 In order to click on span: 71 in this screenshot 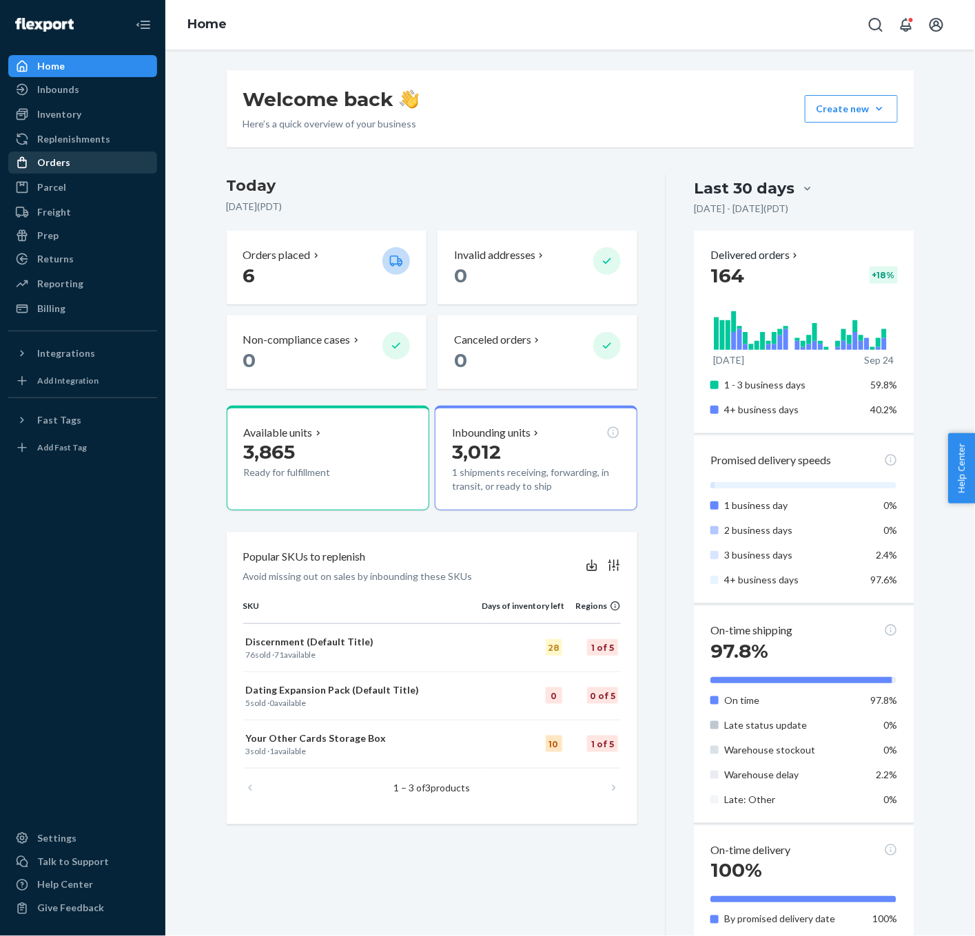, I will do `click(280, 654)`.